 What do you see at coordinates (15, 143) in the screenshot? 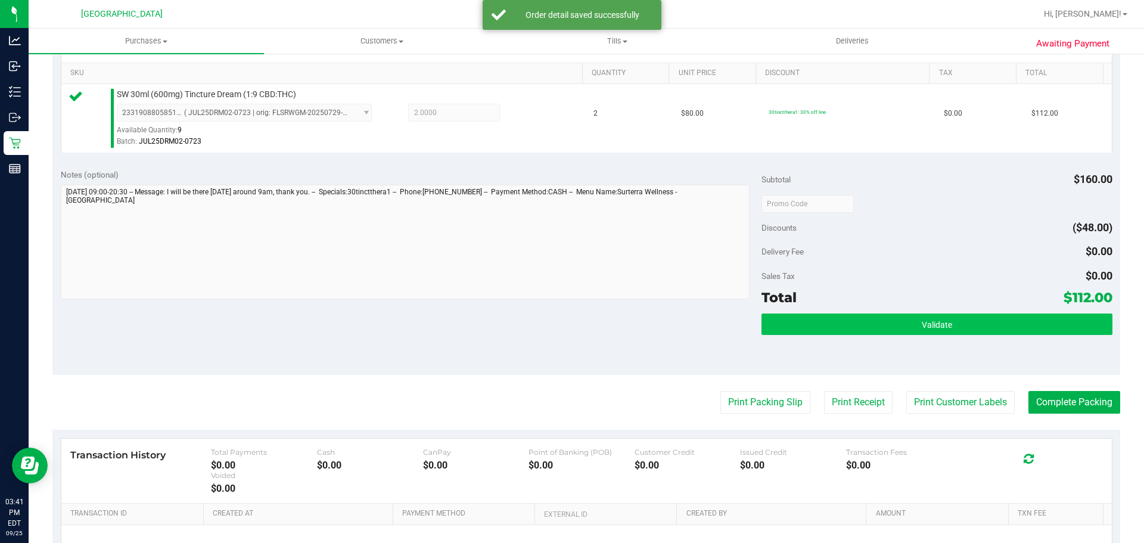
I see `inline-svg: Retail` at bounding box center [15, 143].